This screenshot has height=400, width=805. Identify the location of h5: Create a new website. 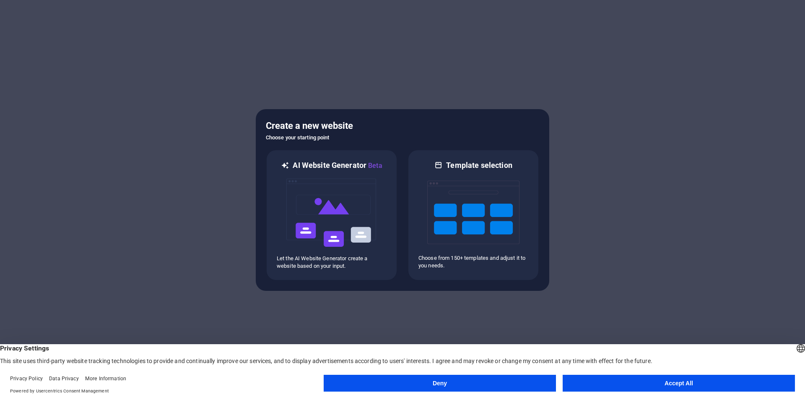
(402, 126).